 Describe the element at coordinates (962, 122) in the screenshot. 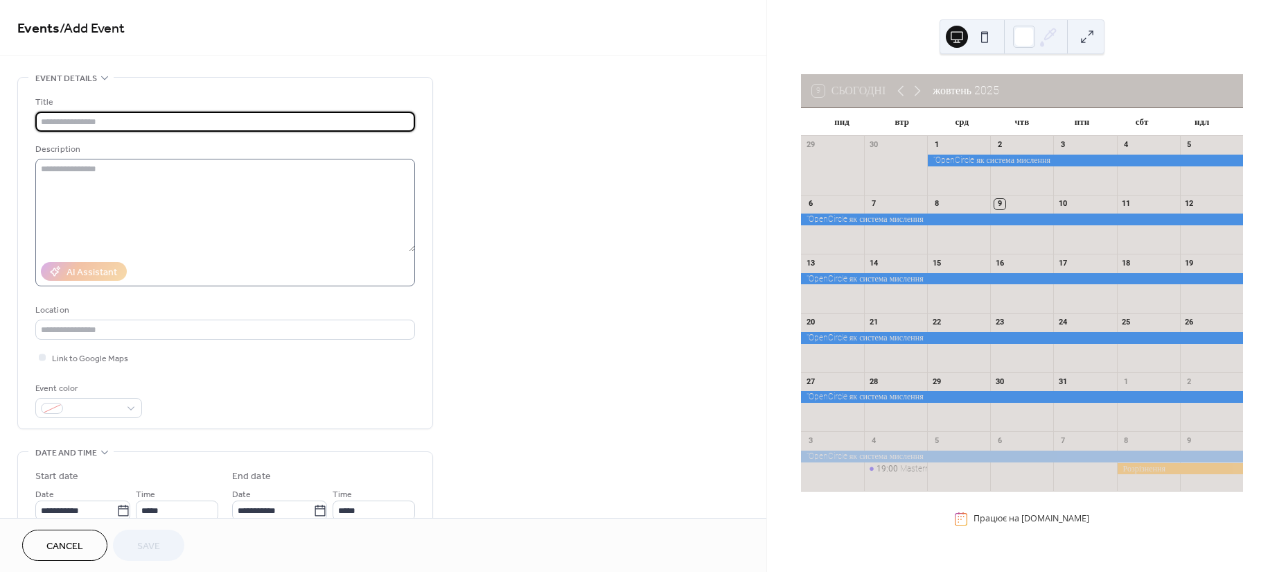

I see `div: срд` at that location.